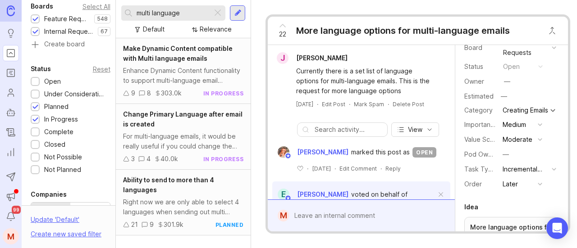 This screenshot has height=248, width=577. What do you see at coordinates (358, 168) in the screenshot?
I see `div: Edit Comment` at bounding box center [358, 168].